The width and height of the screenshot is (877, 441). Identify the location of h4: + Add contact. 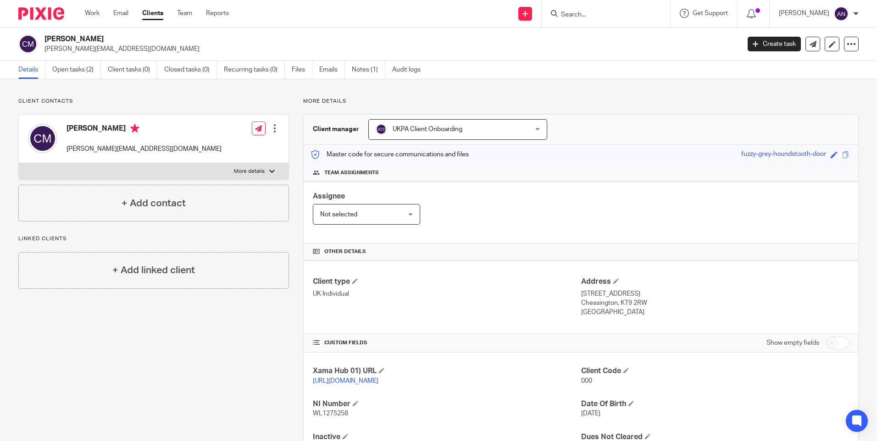
(154, 203).